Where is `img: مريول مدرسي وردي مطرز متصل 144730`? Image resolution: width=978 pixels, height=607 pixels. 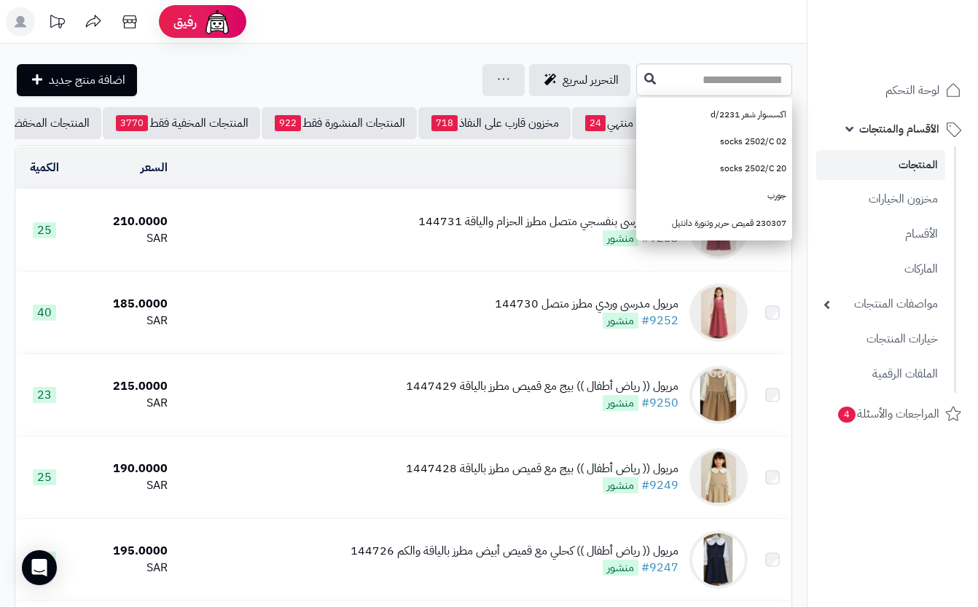 img: مريول مدرسي وردي مطرز متصل 144730 is located at coordinates (718, 313).